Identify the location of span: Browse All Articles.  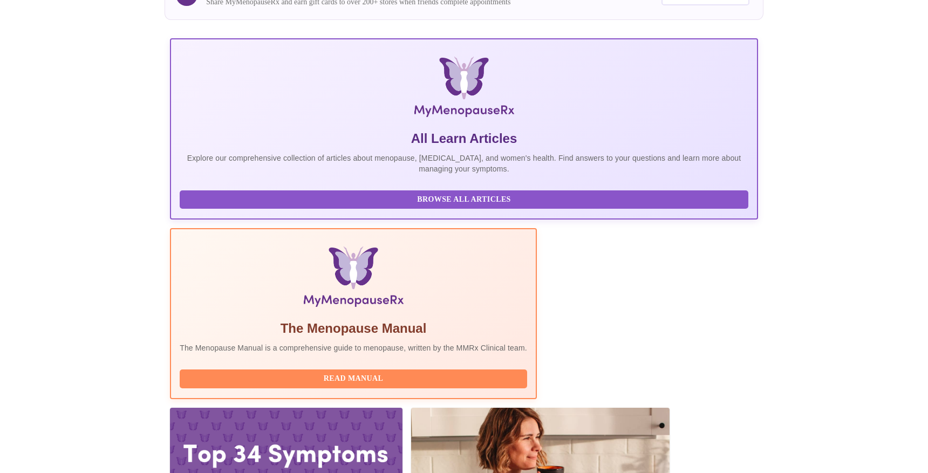
(464, 200).